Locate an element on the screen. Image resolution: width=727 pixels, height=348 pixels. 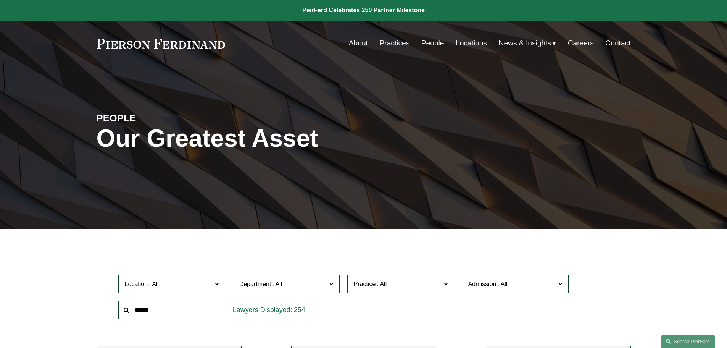
a: Practices is located at coordinates (394, 43).